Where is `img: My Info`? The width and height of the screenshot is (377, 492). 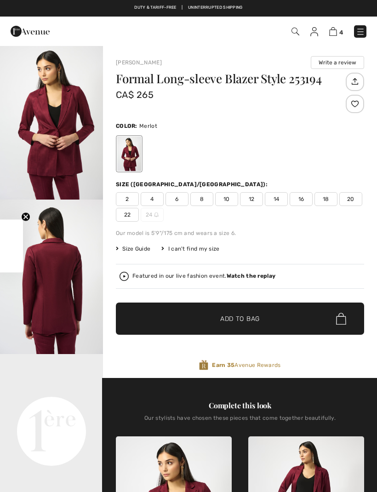 img: My Info is located at coordinates (314, 32).